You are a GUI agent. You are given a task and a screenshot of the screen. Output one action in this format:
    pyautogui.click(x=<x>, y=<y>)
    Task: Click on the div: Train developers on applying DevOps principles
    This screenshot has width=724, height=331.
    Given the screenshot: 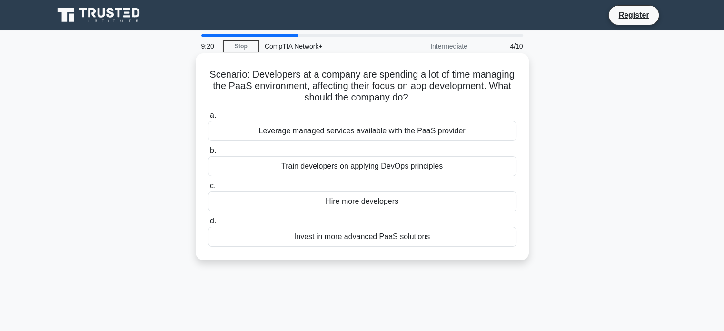 What is the action you would take?
    pyautogui.click(x=362, y=166)
    